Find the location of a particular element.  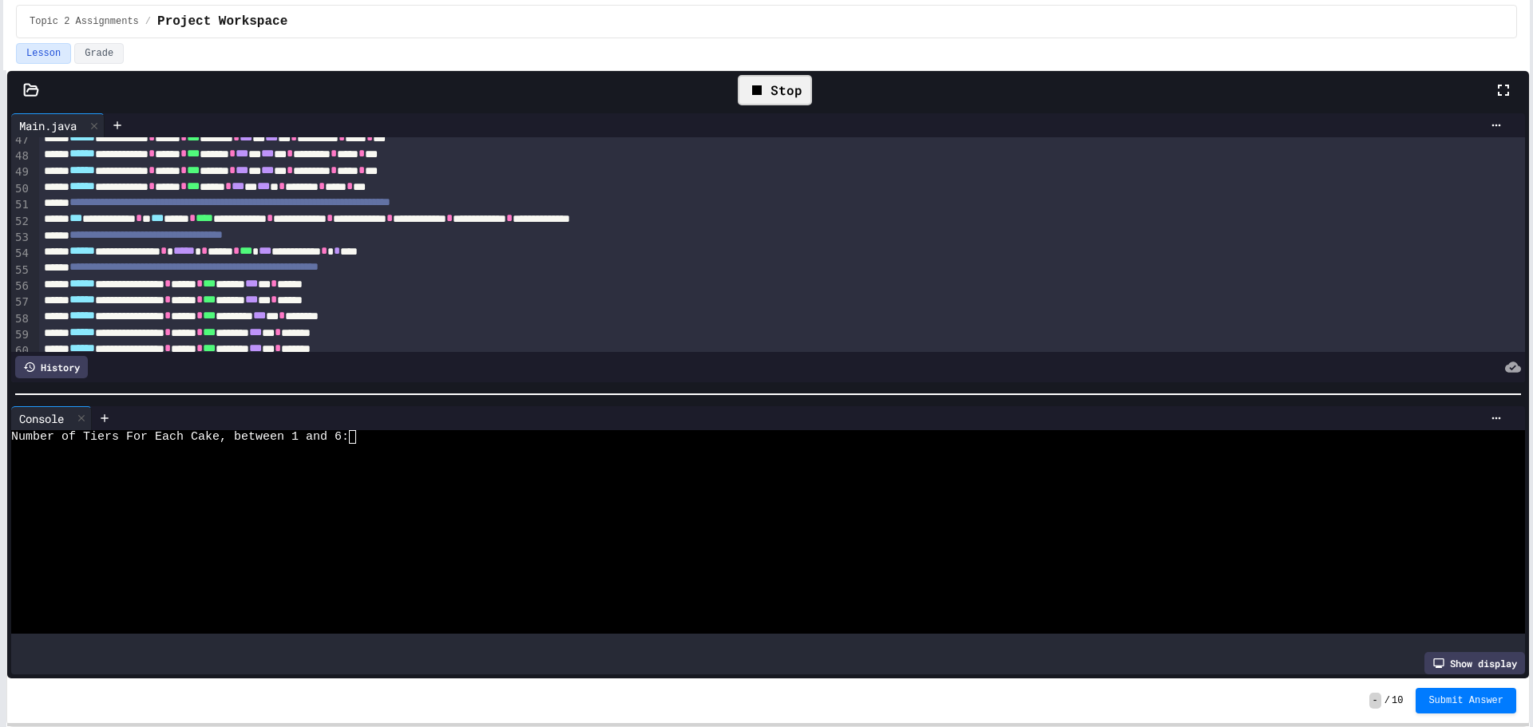

span: Topic 2 Assignments is located at coordinates (84, 22).